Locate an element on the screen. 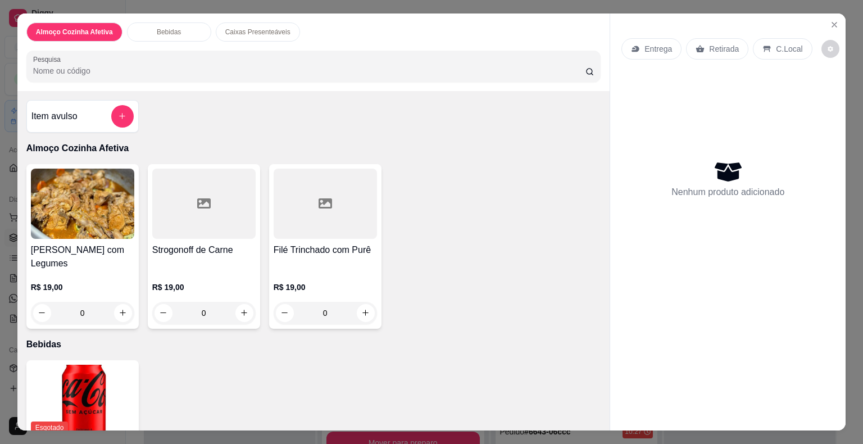 This screenshot has width=863, height=444. button: add-separate-item is located at coordinates (122, 116).